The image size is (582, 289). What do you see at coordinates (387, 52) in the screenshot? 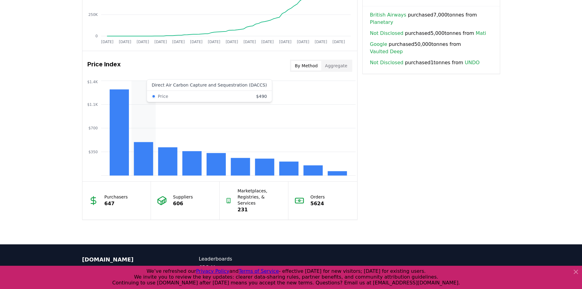
I see `a: Vaulted Deep` at bounding box center [387, 52].